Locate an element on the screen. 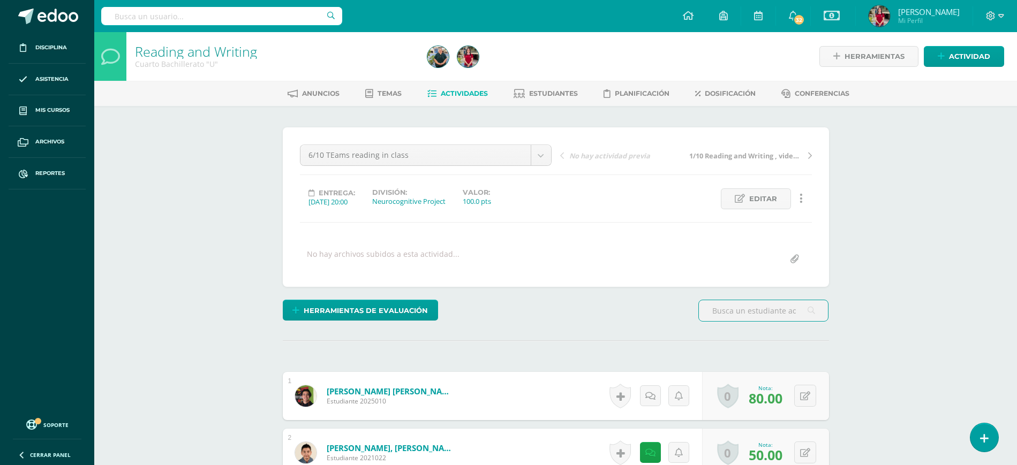 Image resolution: width=1017 pixels, height=465 pixels. a: Herramientas de evaluación is located at coordinates (360, 310).